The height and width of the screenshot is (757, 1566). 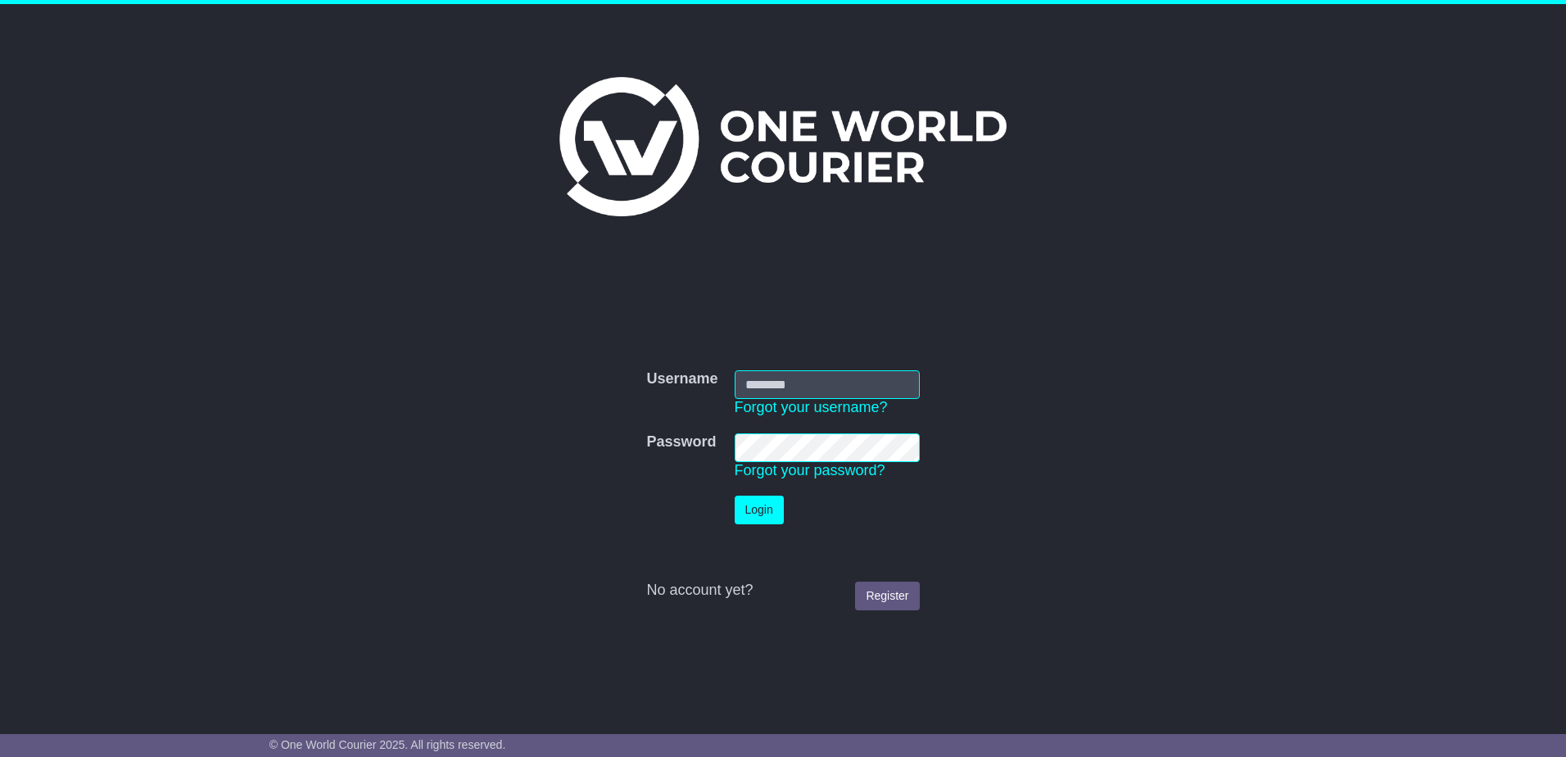 What do you see at coordinates (782, 590) in the screenshot?
I see `div: No account yet?` at bounding box center [782, 590].